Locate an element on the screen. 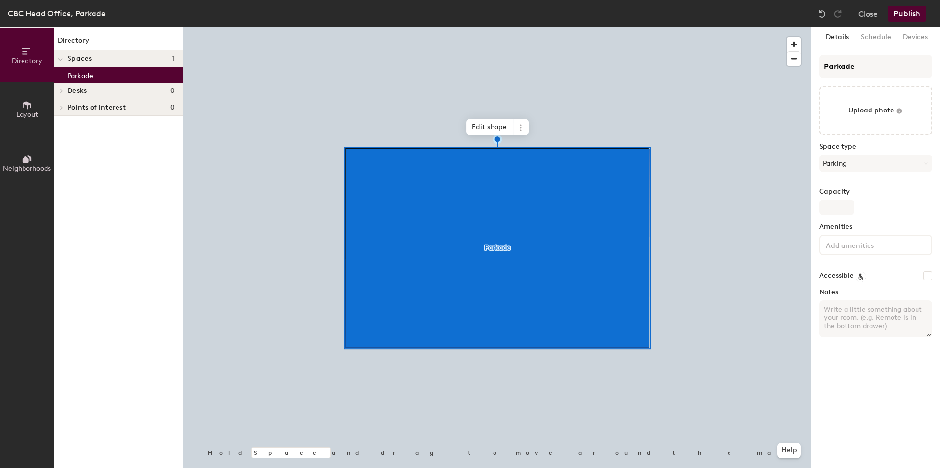 The image size is (940, 468). span: Directory is located at coordinates (27, 61).